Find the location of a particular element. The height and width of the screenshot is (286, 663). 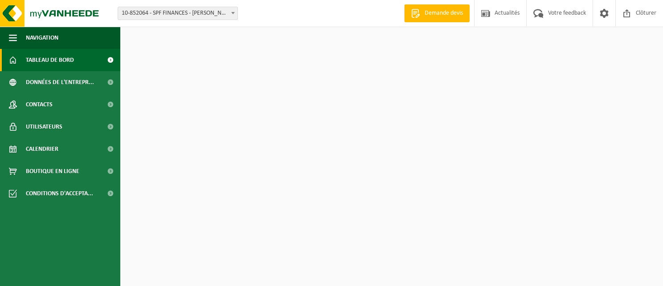

span: Données de l'entrepr... is located at coordinates (60, 82).